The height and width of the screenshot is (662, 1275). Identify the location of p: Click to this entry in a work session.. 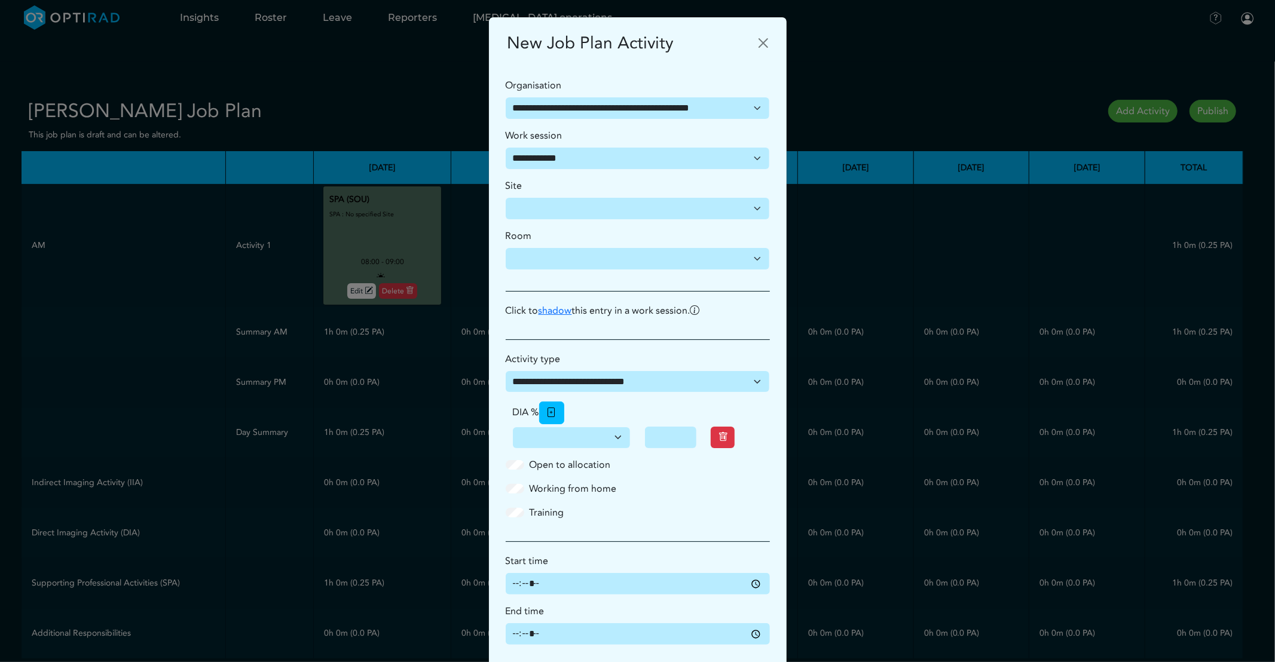
(638, 311).